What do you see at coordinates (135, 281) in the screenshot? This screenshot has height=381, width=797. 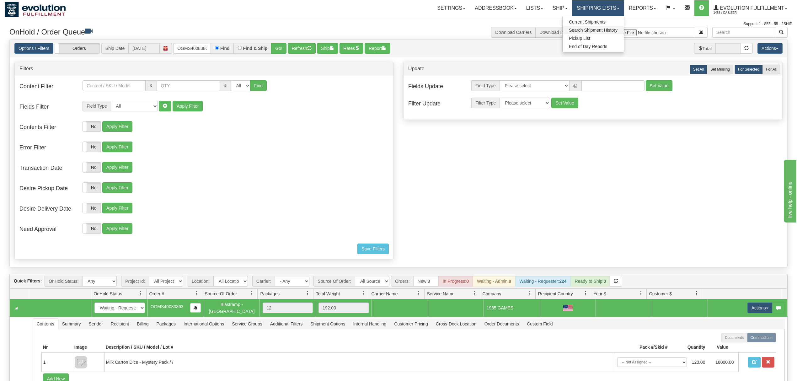 I see `span: Project Id:` at bounding box center [135, 281].